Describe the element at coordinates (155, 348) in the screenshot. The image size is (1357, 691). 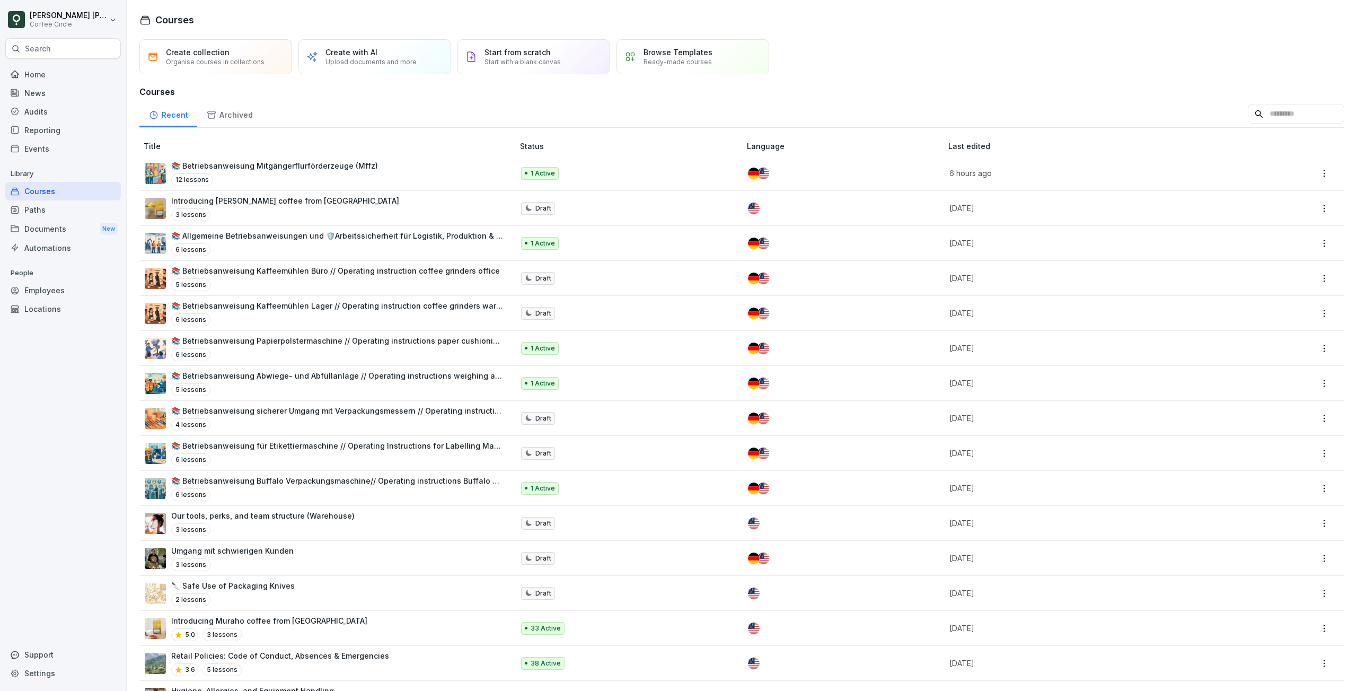
I see `img: ac712abcg598nvomf669cpja.png` at that location.